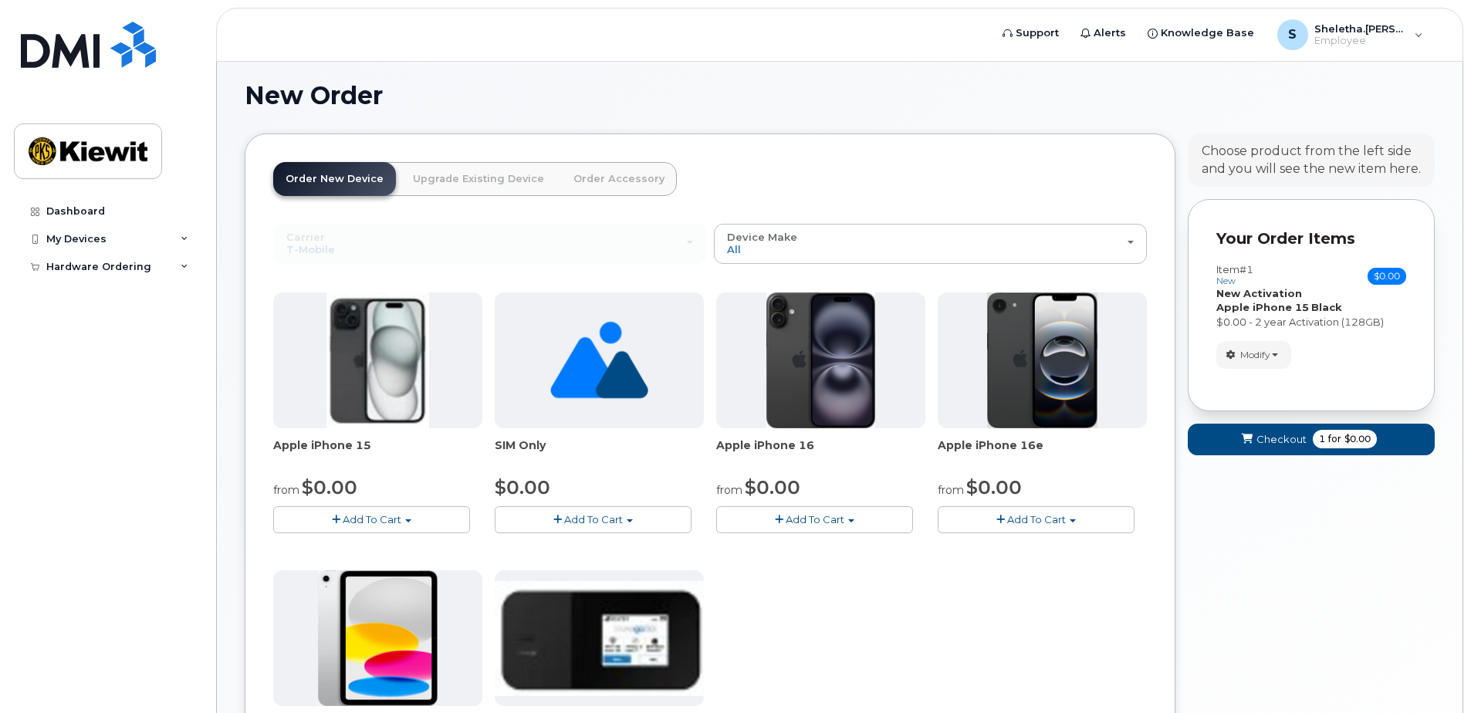 Image resolution: width=1471 pixels, height=713 pixels. I want to click on span: Employee, so click(1361, 41).